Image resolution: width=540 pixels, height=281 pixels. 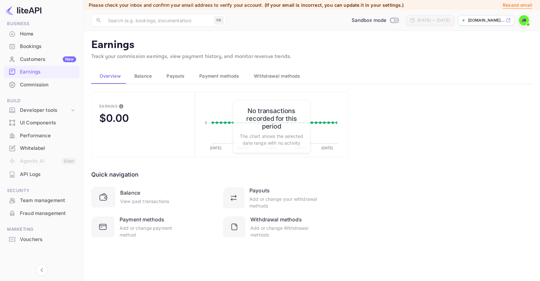 What do you see at coordinates (176, 5) in the screenshot?
I see `span: Please check your inbox and confirm your email address to verify your account.` at bounding box center [176, 5].